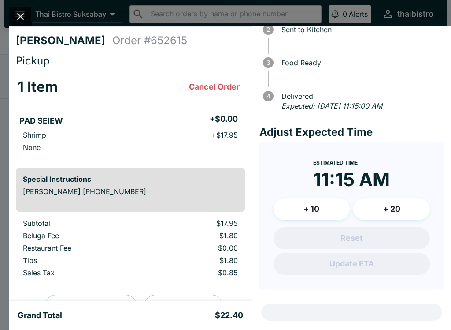  I want to click on p: Beluga Fee, so click(82, 235).